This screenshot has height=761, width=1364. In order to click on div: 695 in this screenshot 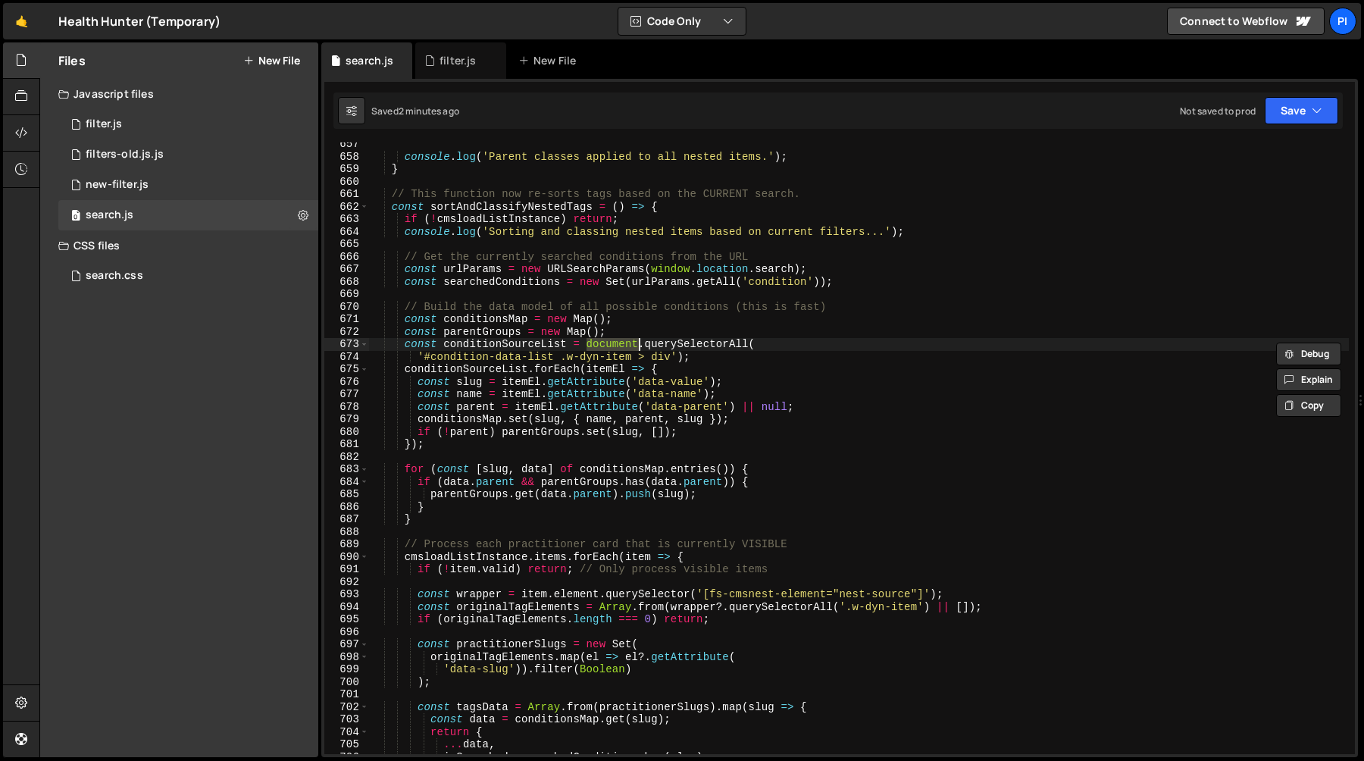, I will do `click(346, 619)`.